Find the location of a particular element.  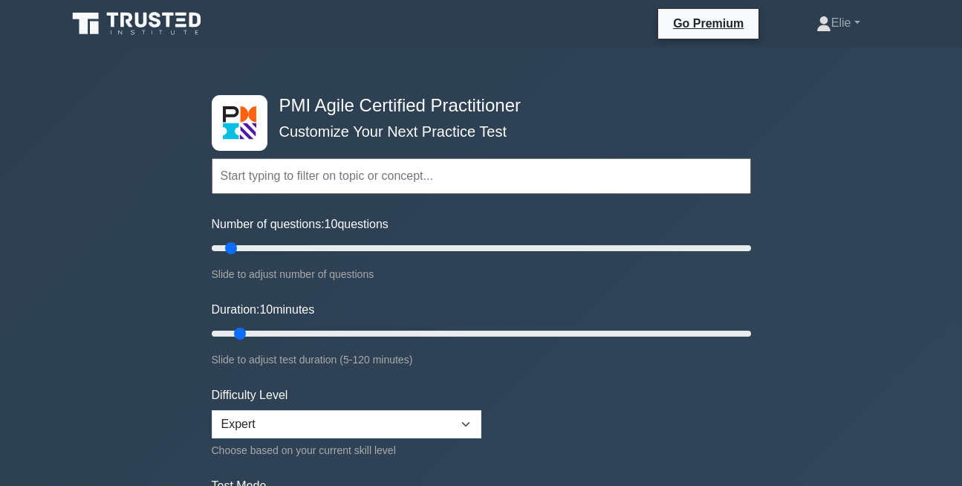

h4: PMI Agile Certified Practitioner is located at coordinates (475, 105).